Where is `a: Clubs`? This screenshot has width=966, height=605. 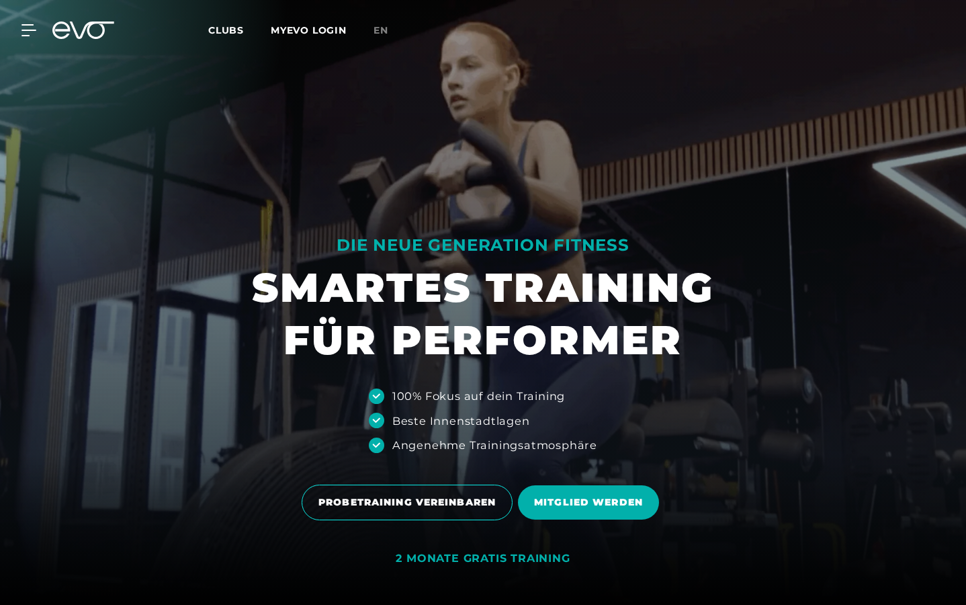
a: Clubs is located at coordinates (239, 30).